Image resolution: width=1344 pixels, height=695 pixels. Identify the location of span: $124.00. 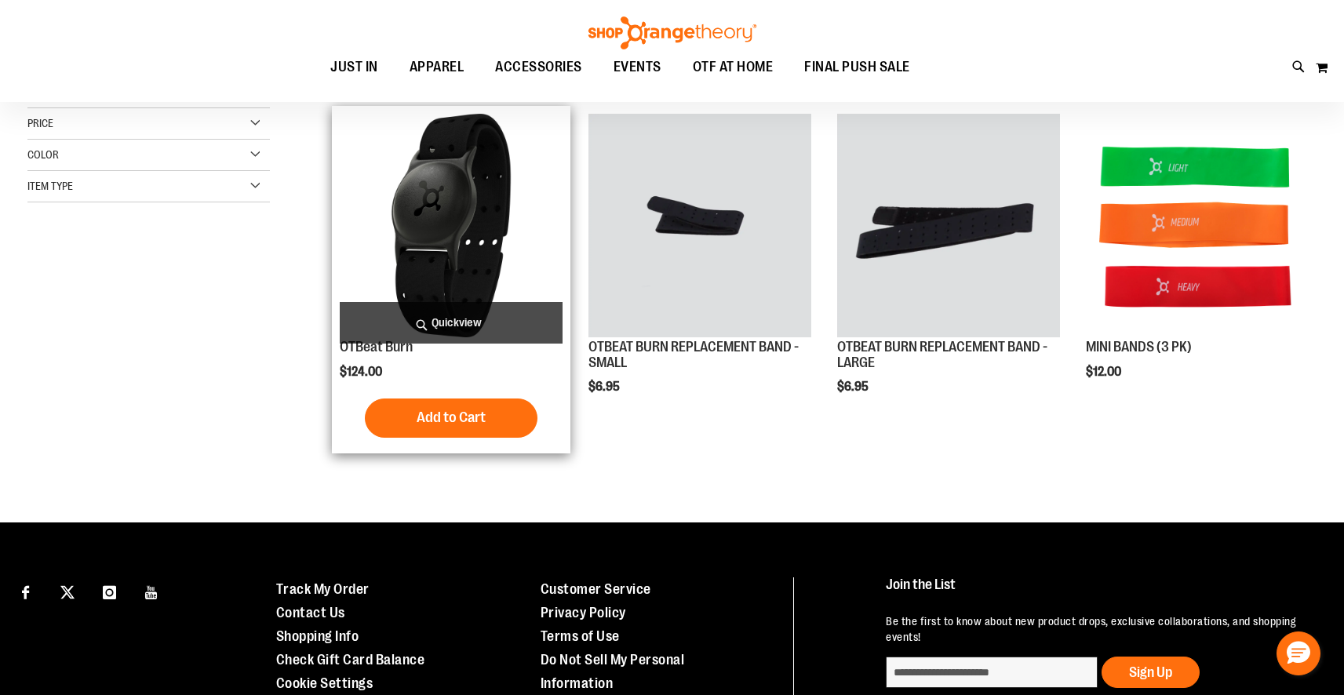
(362, 372).